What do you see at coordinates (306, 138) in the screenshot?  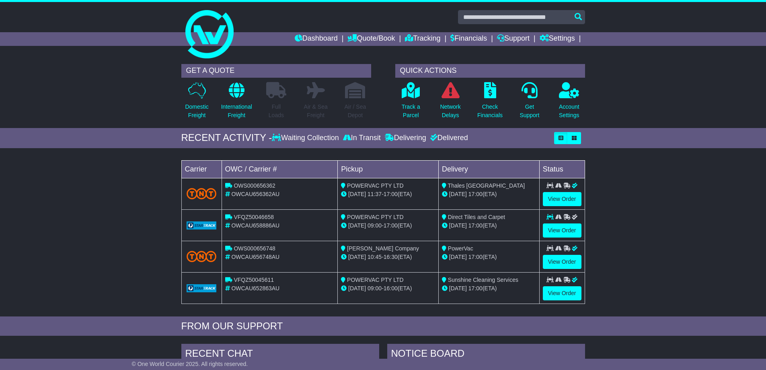 I see `div: Waiting Collection` at bounding box center [306, 138].